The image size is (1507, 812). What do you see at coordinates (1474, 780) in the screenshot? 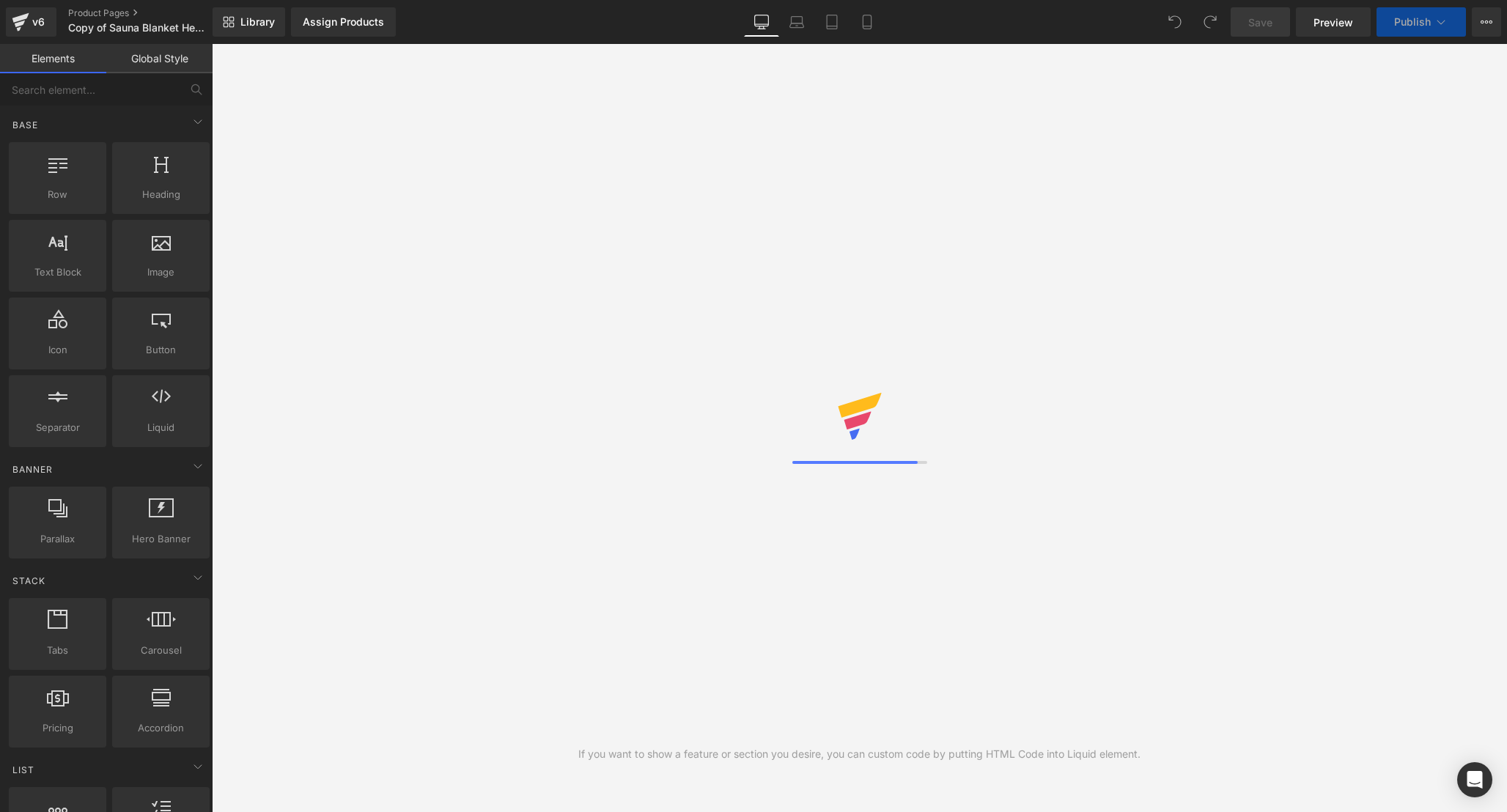
I see `div: Open Intercom Messenger` at bounding box center [1474, 780].